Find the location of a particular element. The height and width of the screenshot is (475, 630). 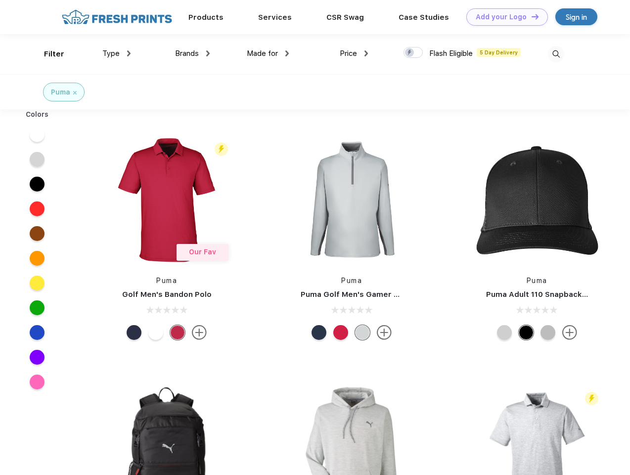

a: Sign in is located at coordinates (577, 17).